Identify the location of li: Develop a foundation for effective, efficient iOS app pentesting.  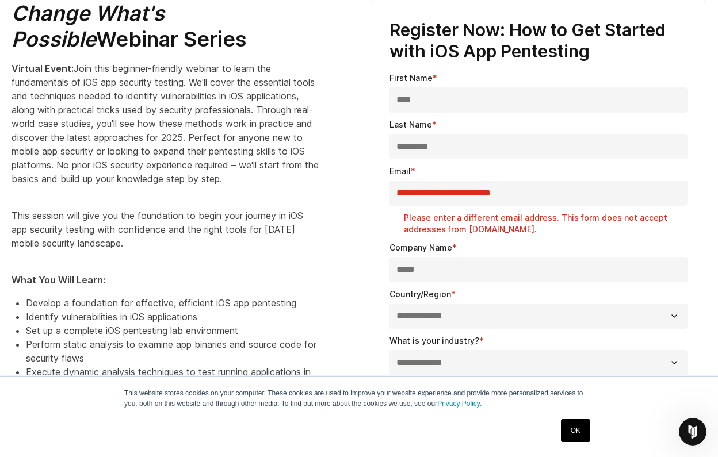
(173, 303).